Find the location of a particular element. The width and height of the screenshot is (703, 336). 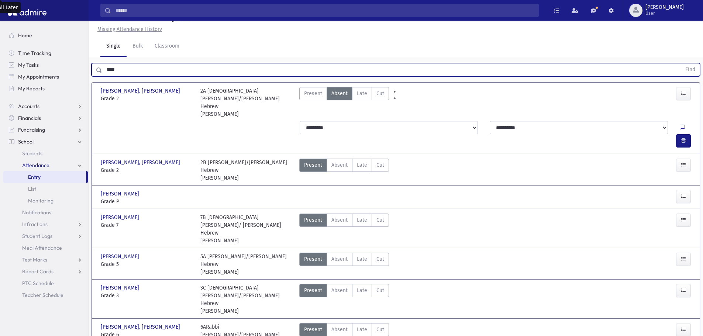

a: Bulk is located at coordinates (138, 47).